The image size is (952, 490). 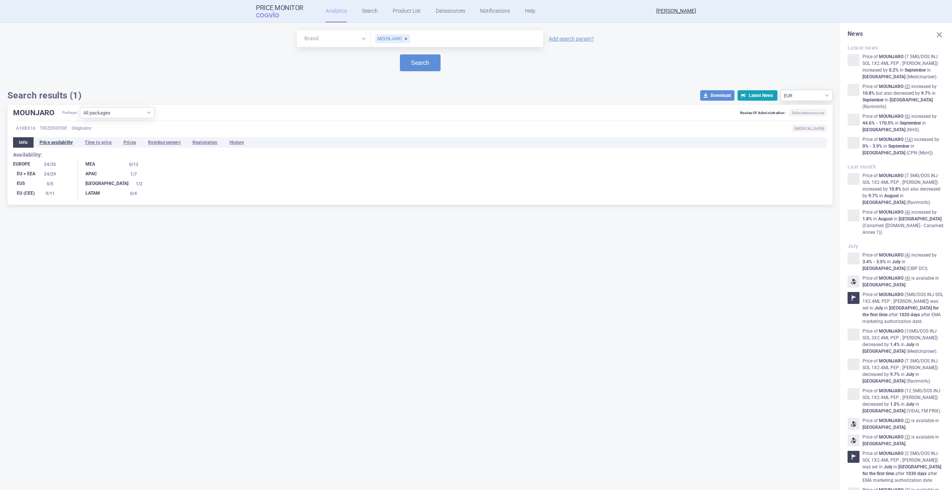 I want to click on li: Price availability, so click(x=56, y=142).